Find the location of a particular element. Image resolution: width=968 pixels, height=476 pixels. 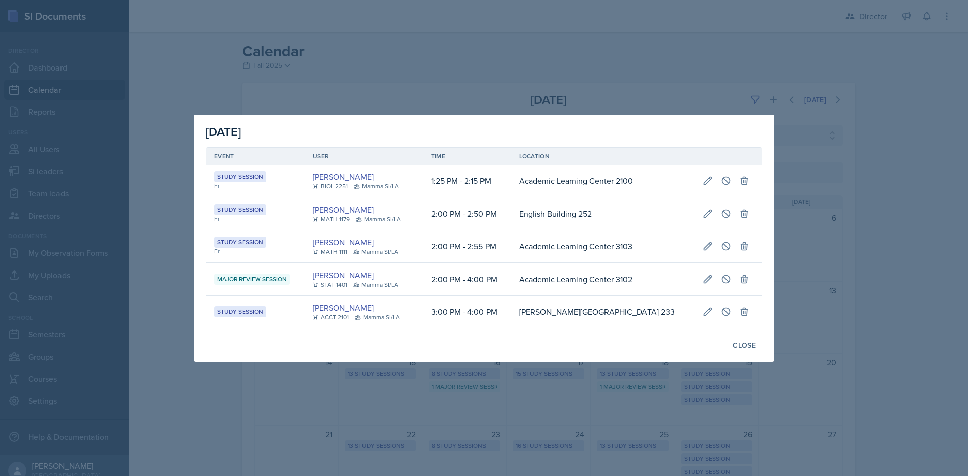

div: BIOL 2251 is located at coordinates (330, 186).